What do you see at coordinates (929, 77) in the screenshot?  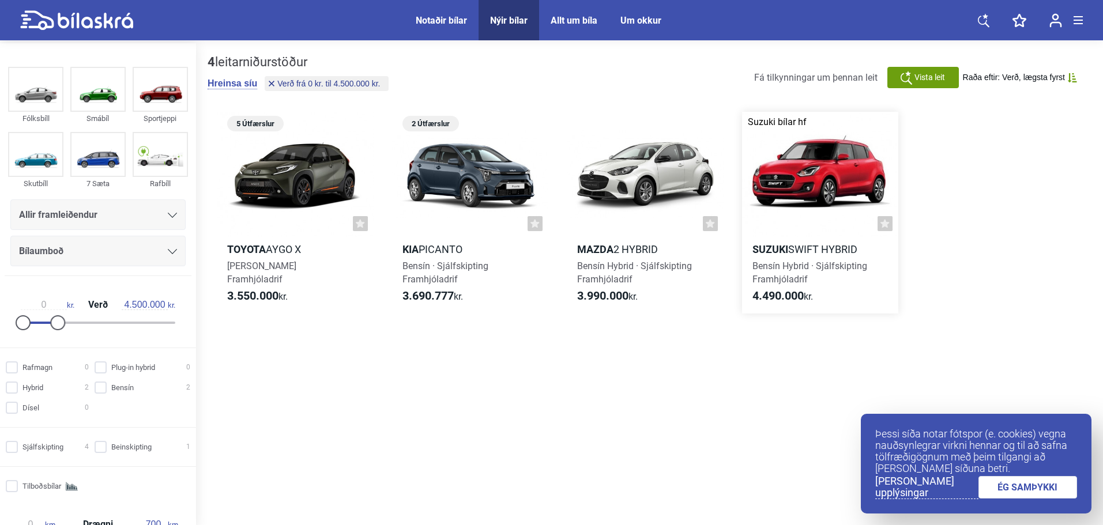 I see `span: Vista leit` at bounding box center [929, 77].